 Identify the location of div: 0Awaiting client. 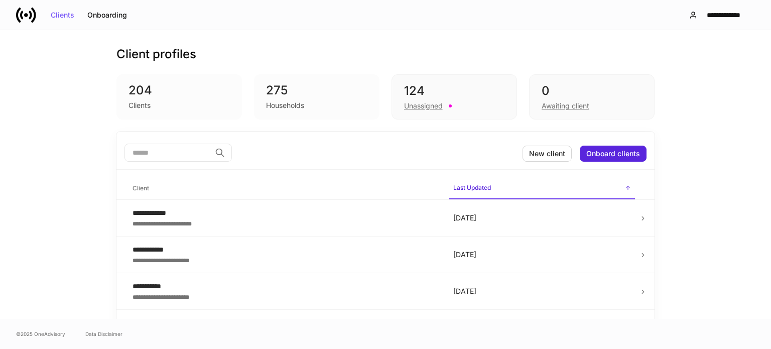
(592, 97).